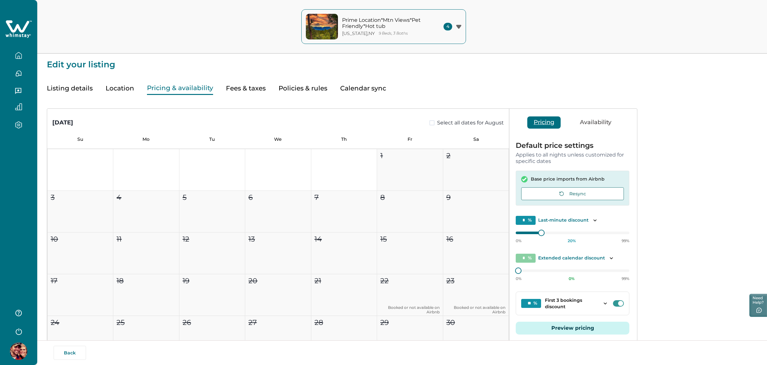  Describe the element at coordinates (596, 123) in the screenshot. I see `button: Availability` at that location.